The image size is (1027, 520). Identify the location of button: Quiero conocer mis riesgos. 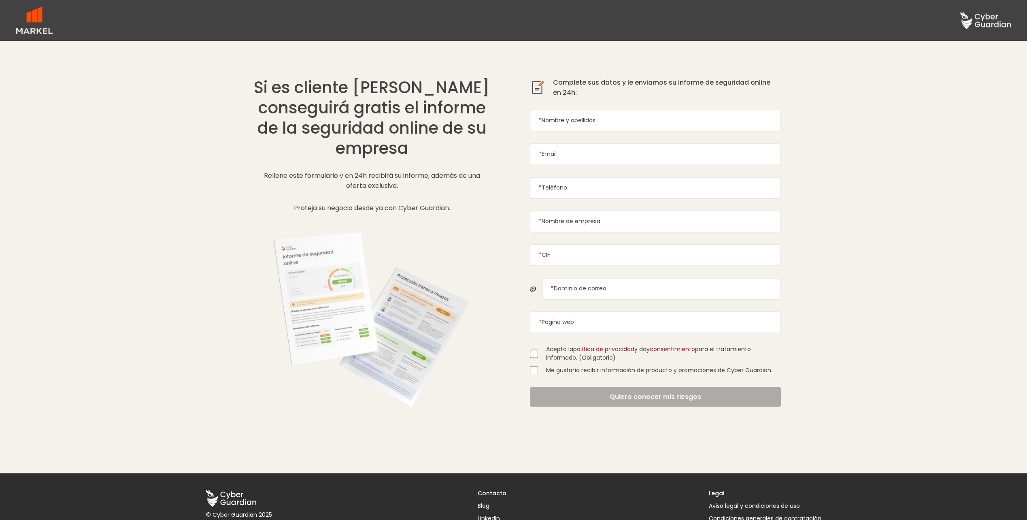
(656, 396).